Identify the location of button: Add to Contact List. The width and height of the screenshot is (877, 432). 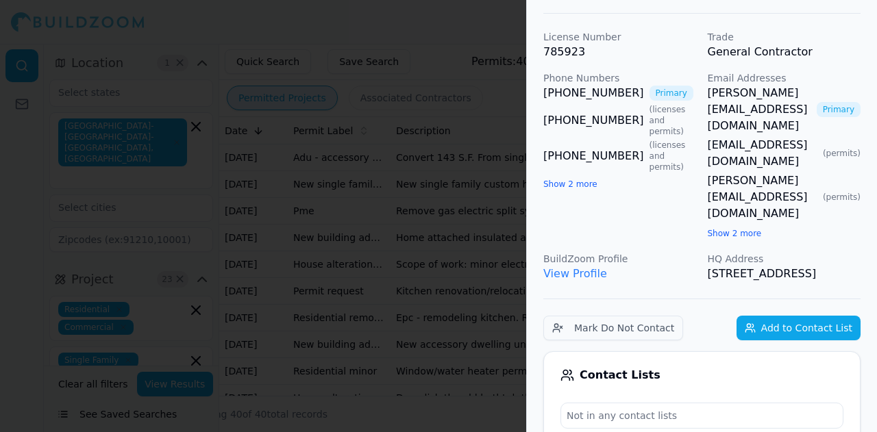
(798, 328).